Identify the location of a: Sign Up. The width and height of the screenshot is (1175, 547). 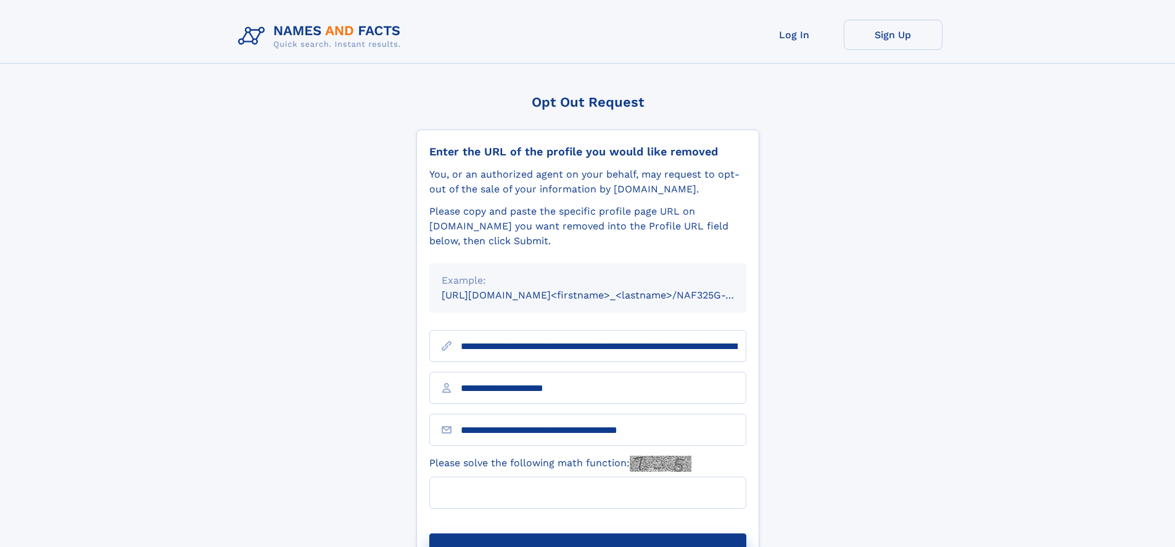
(893, 35).